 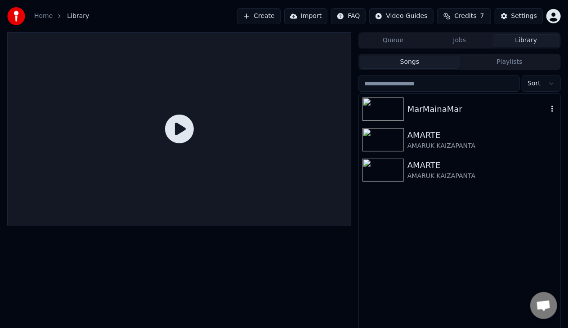 What do you see at coordinates (348, 16) in the screenshot?
I see `button: FAQ` at bounding box center [348, 16].